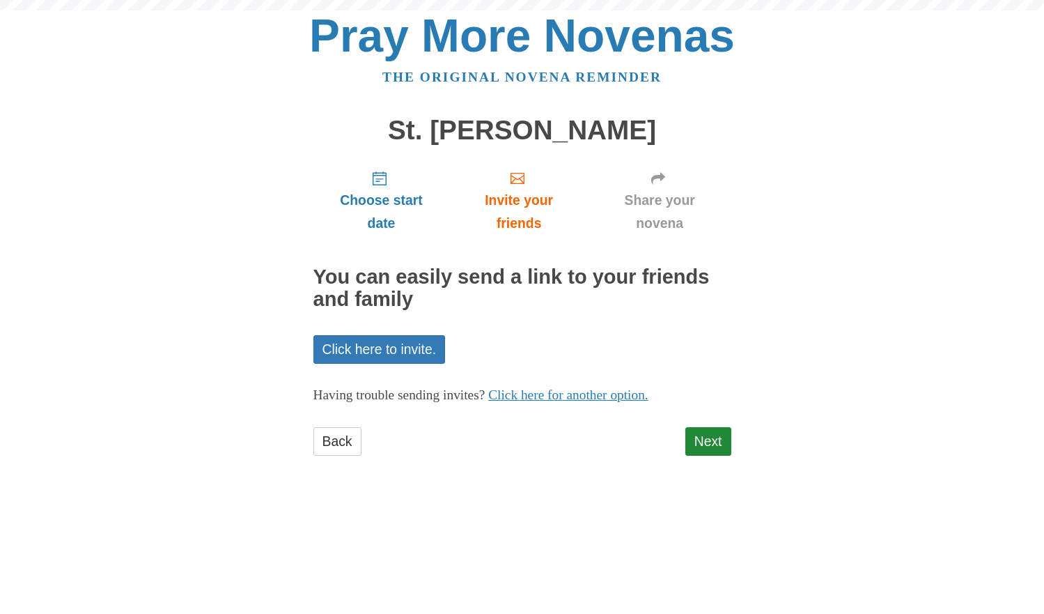 The height and width of the screenshot is (614, 1044). Describe the element at coordinates (518, 212) in the screenshot. I see `span: Invite your friends` at that location.